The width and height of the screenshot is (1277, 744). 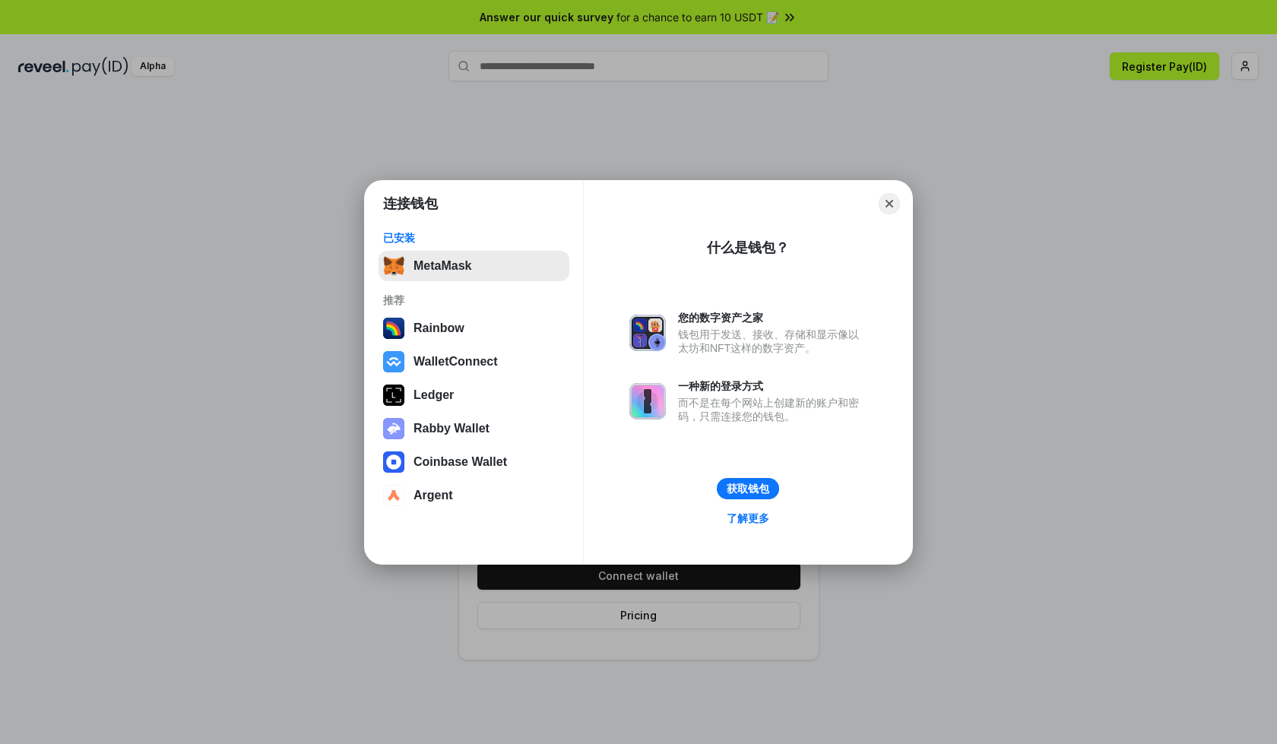 I want to click on div: Coinbase Wallet, so click(x=460, y=462).